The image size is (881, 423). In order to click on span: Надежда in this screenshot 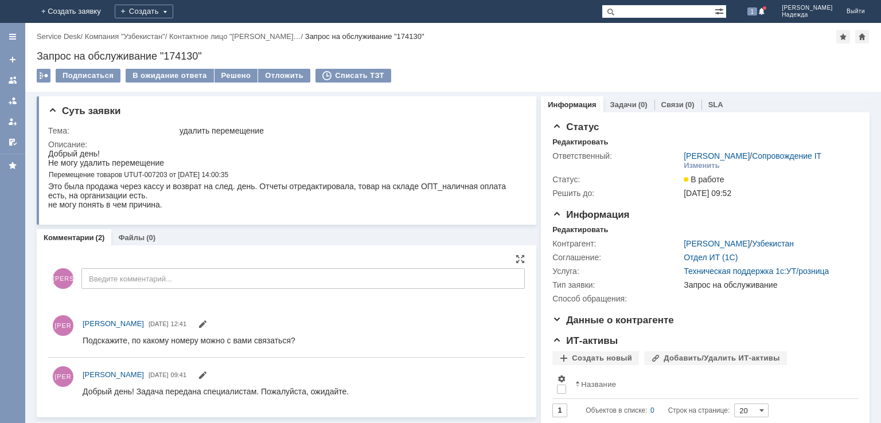, I will do `click(807, 15)`.